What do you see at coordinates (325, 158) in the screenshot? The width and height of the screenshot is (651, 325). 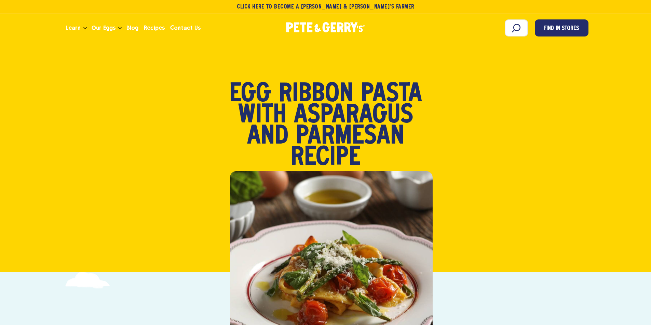 I see `span: Recipe` at bounding box center [325, 158].